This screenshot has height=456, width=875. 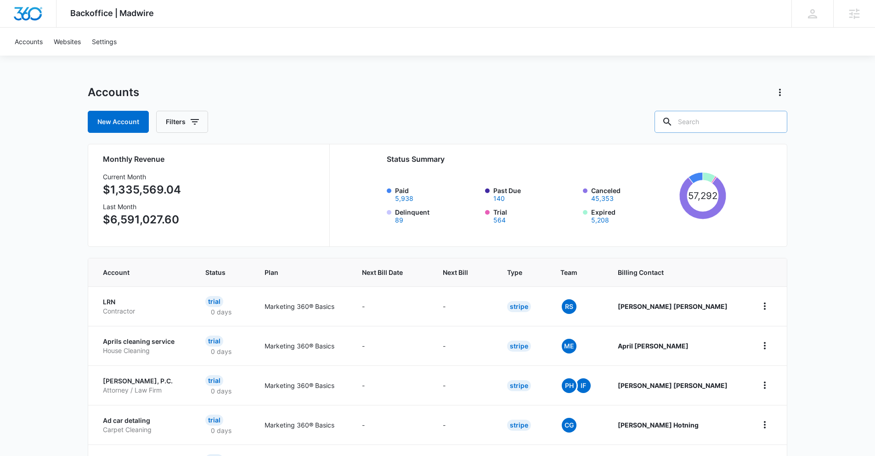 I want to click on div: Keywords by Traffic, so click(x=128, y=57).